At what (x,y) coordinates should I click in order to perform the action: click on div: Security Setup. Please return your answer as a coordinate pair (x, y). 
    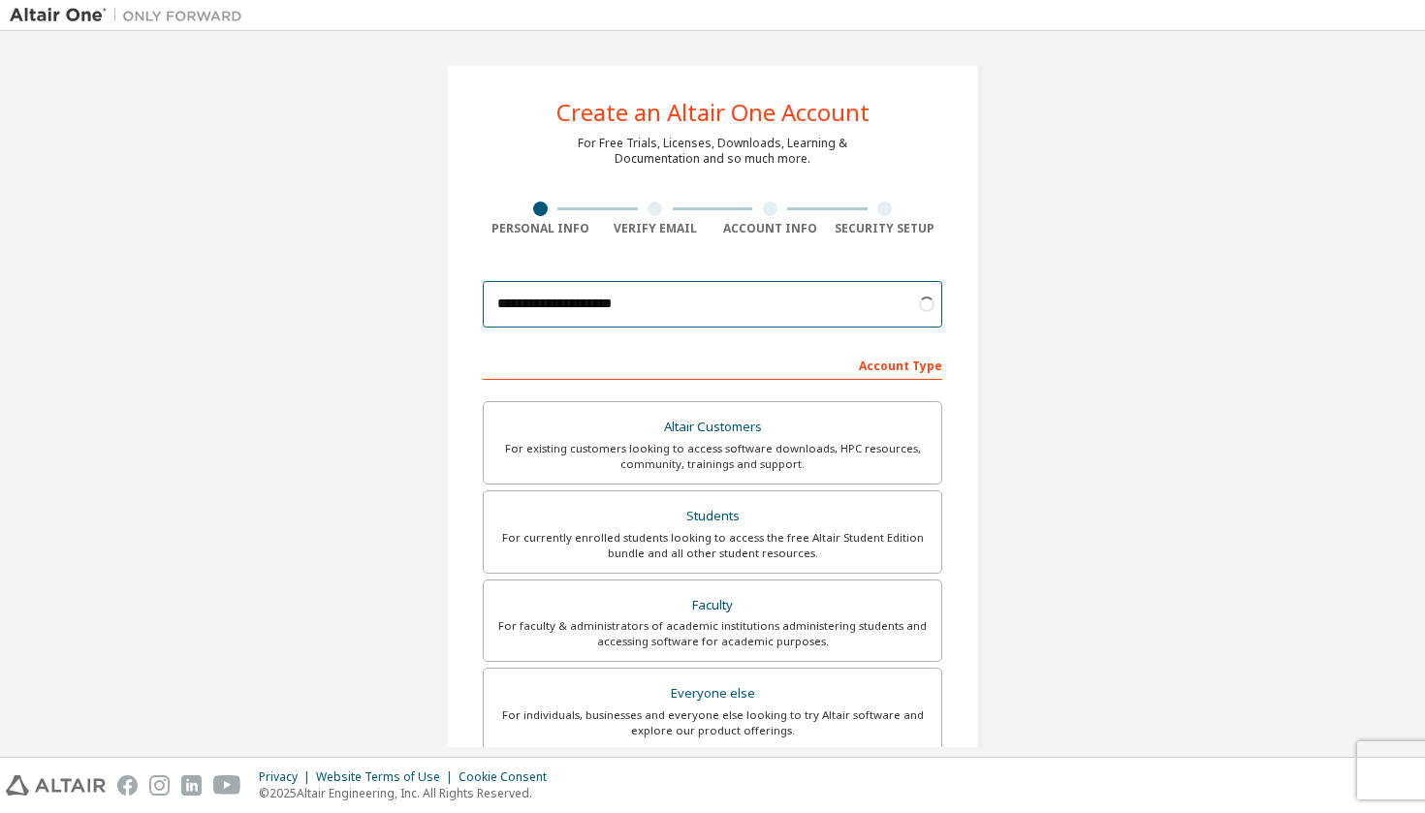
    Looking at the image, I should click on (885, 229).